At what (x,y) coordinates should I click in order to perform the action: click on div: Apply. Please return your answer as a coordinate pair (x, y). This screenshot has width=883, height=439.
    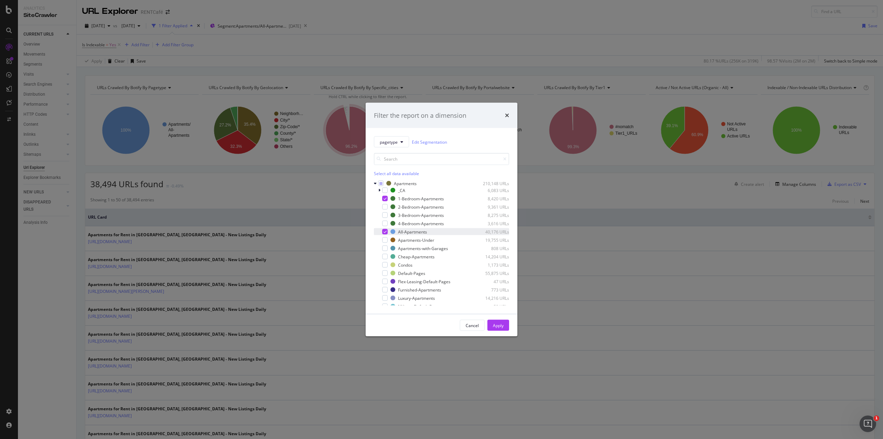
    Looking at the image, I should click on (498, 325).